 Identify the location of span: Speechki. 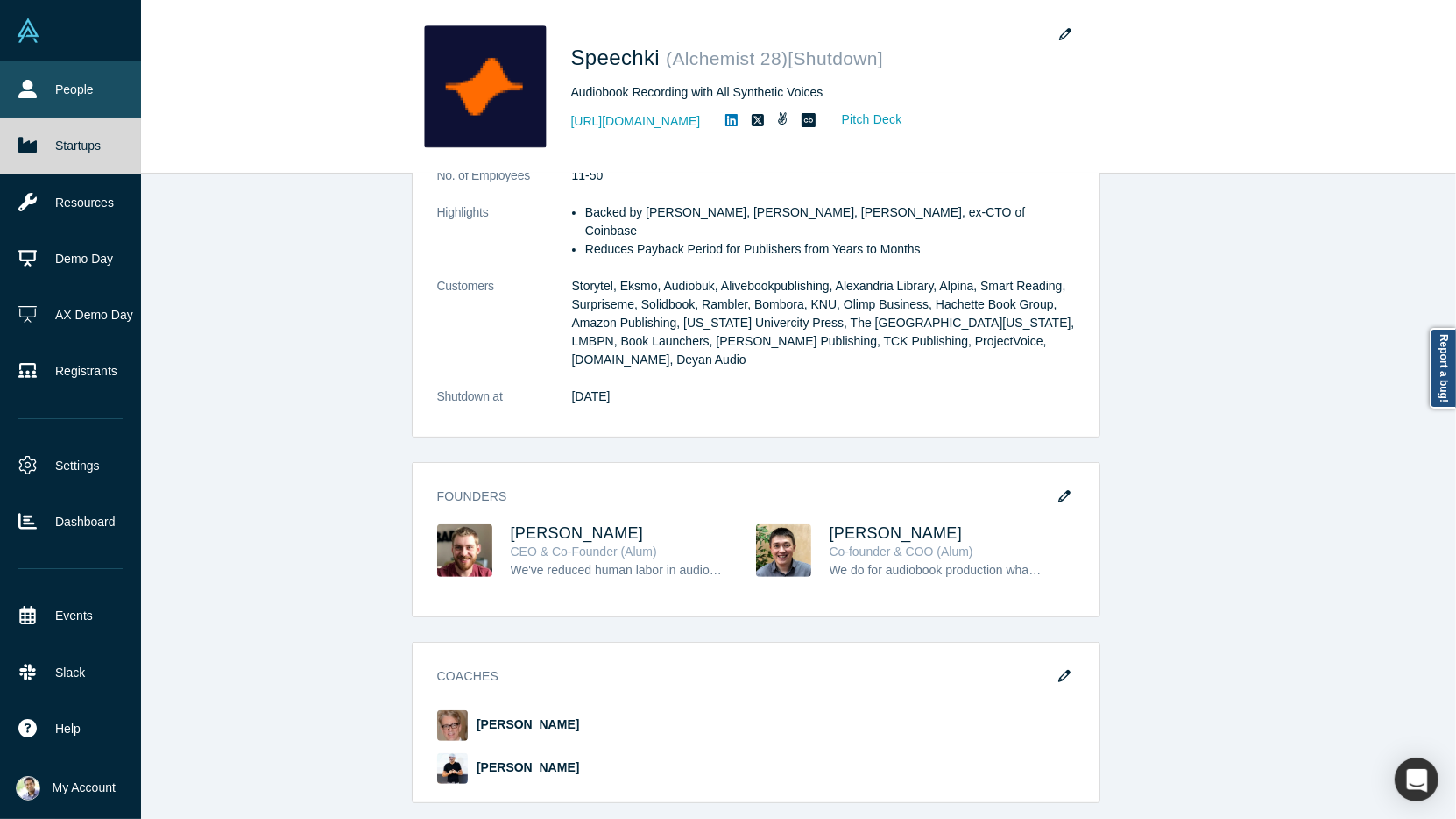
(618, 57).